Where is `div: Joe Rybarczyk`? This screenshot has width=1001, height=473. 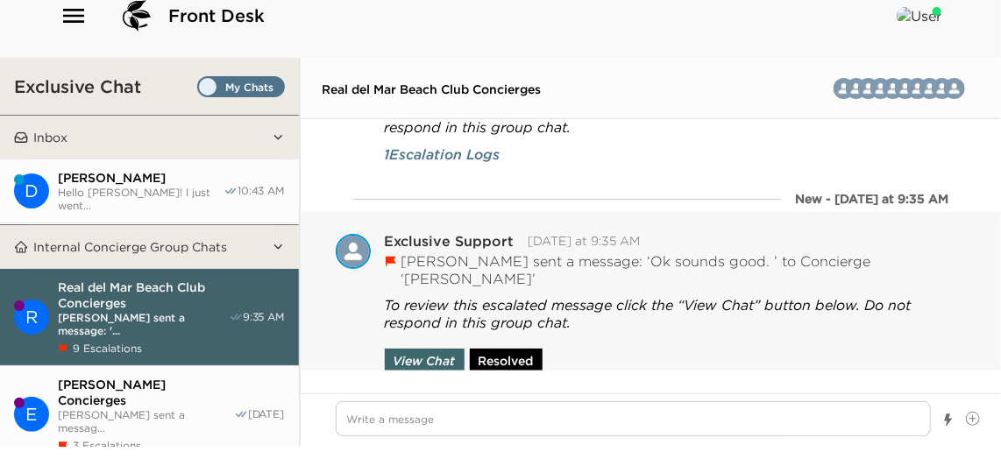 div: Joe Rybarczyk is located at coordinates (844, 89).